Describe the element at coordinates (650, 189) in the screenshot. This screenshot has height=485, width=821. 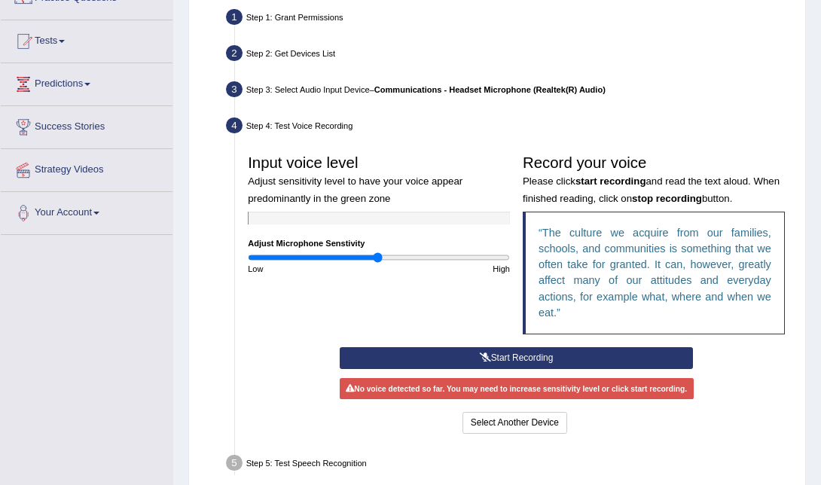
I see `small: Please click and read the text aloud. When finished reading, click on button.` at that location.